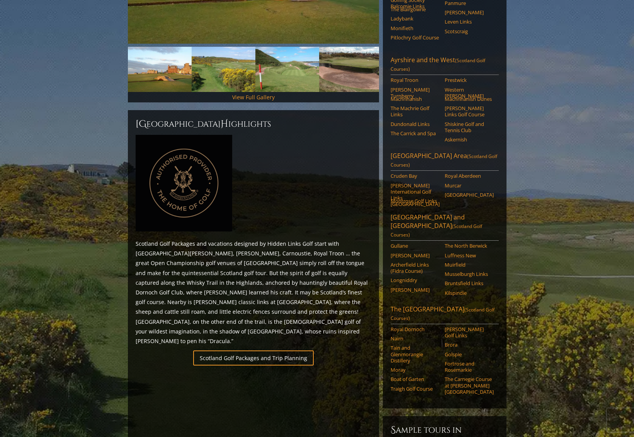 The width and height of the screenshot is (634, 437). I want to click on a: Luffness New, so click(469, 255).